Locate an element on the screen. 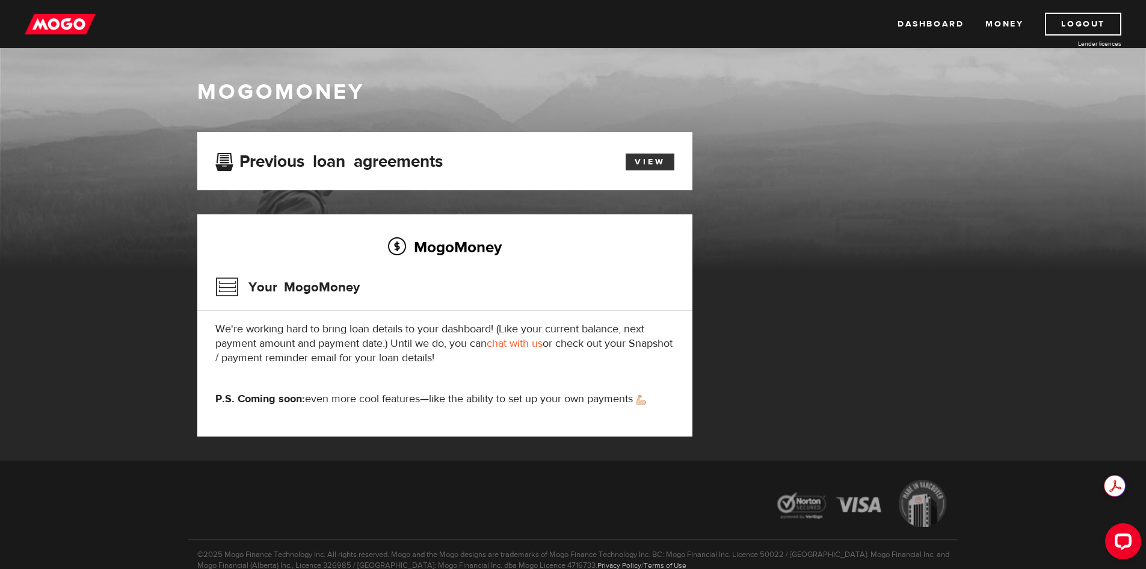 Image resolution: width=1146 pixels, height=569 pixels. a: chat with us is located at coordinates (514, 343).